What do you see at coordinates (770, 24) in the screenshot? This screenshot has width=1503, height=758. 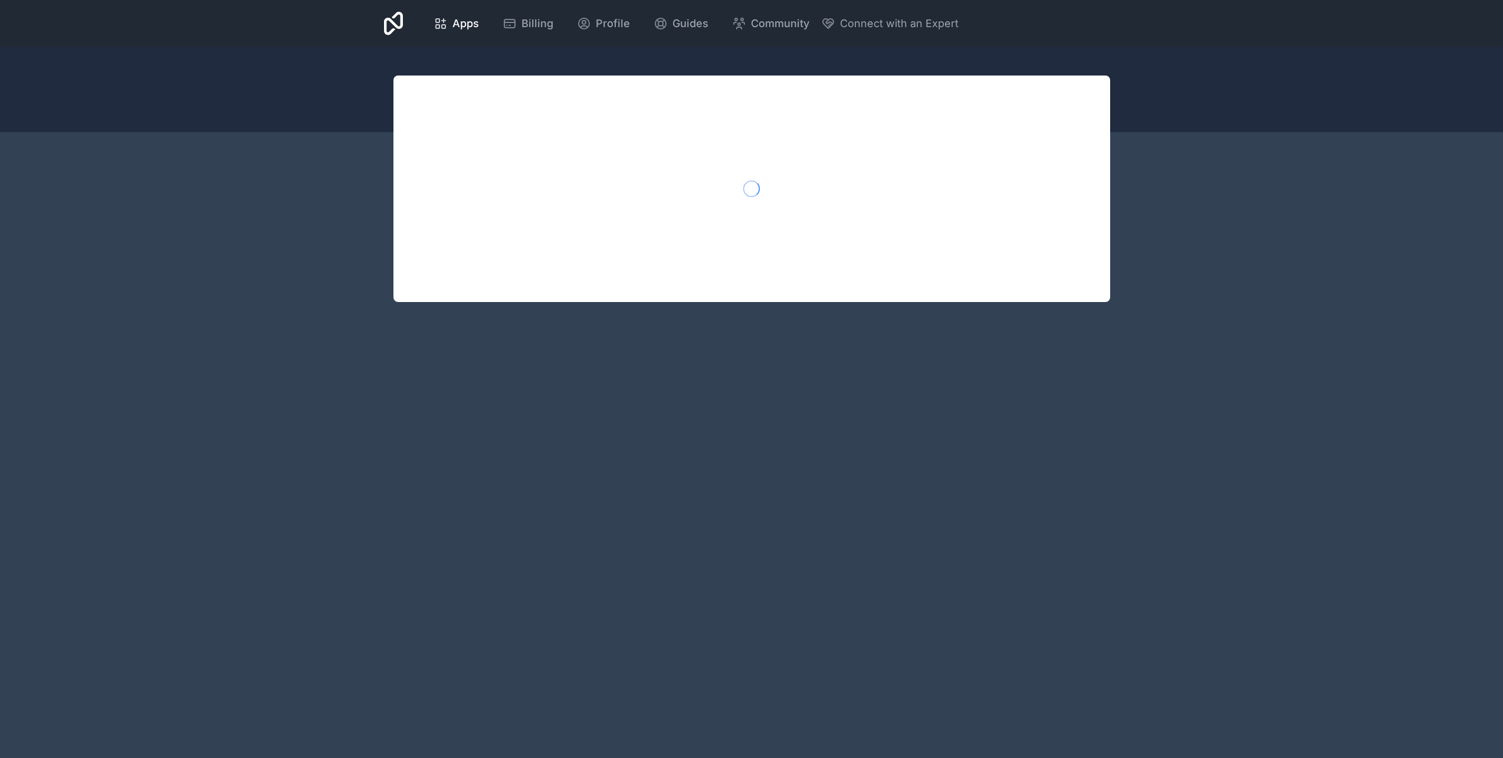 I see `a: Community` at bounding box center [770, 24].